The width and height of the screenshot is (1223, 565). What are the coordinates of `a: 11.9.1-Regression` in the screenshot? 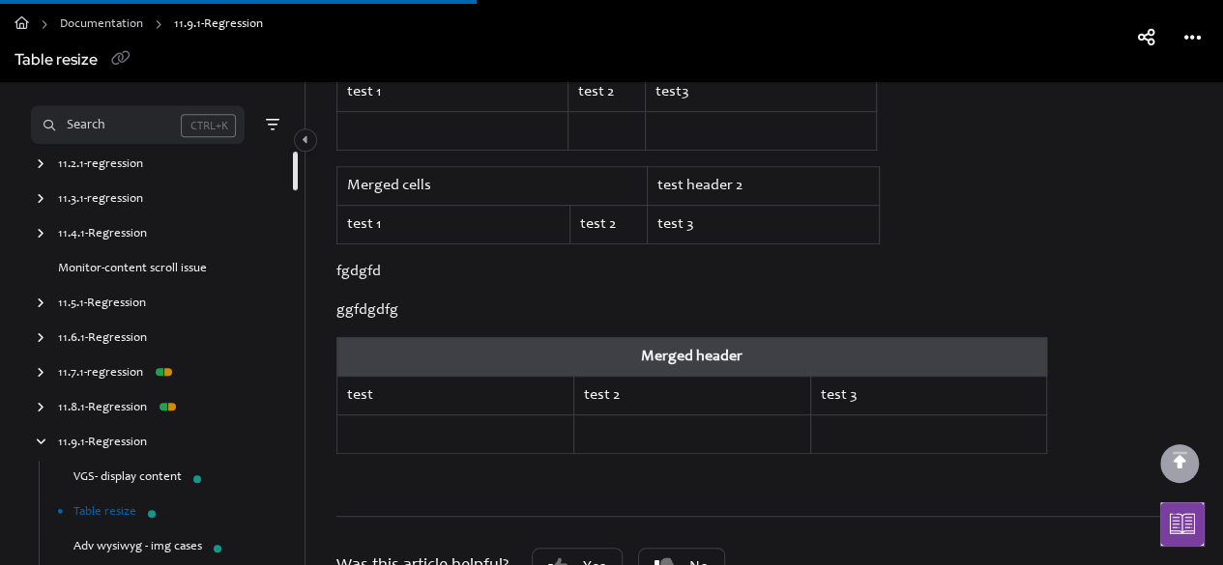 It's located at (102, 444).